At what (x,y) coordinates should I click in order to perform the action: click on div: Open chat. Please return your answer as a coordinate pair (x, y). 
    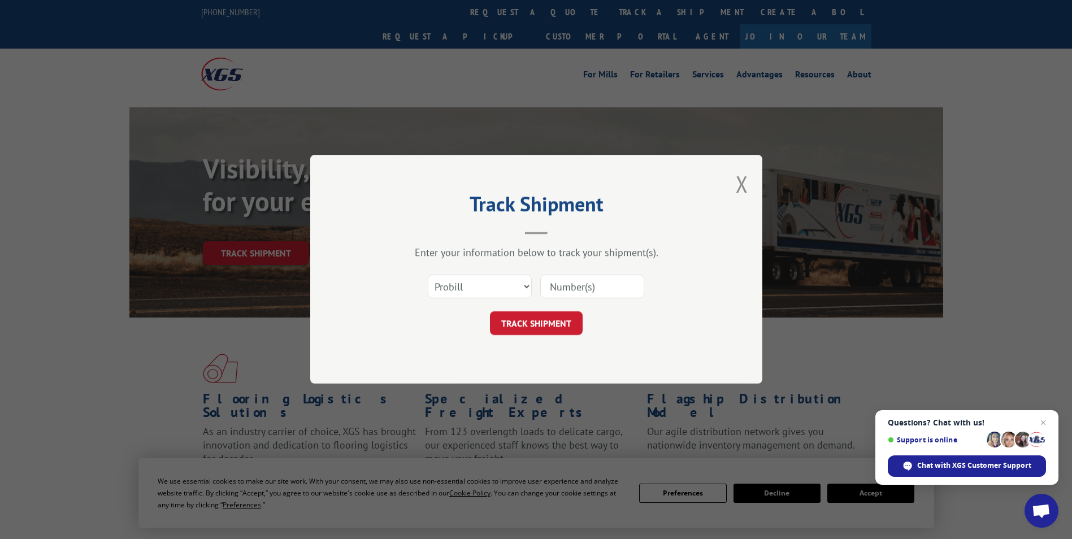
    Looking at the image, I should click on (1042, 511).